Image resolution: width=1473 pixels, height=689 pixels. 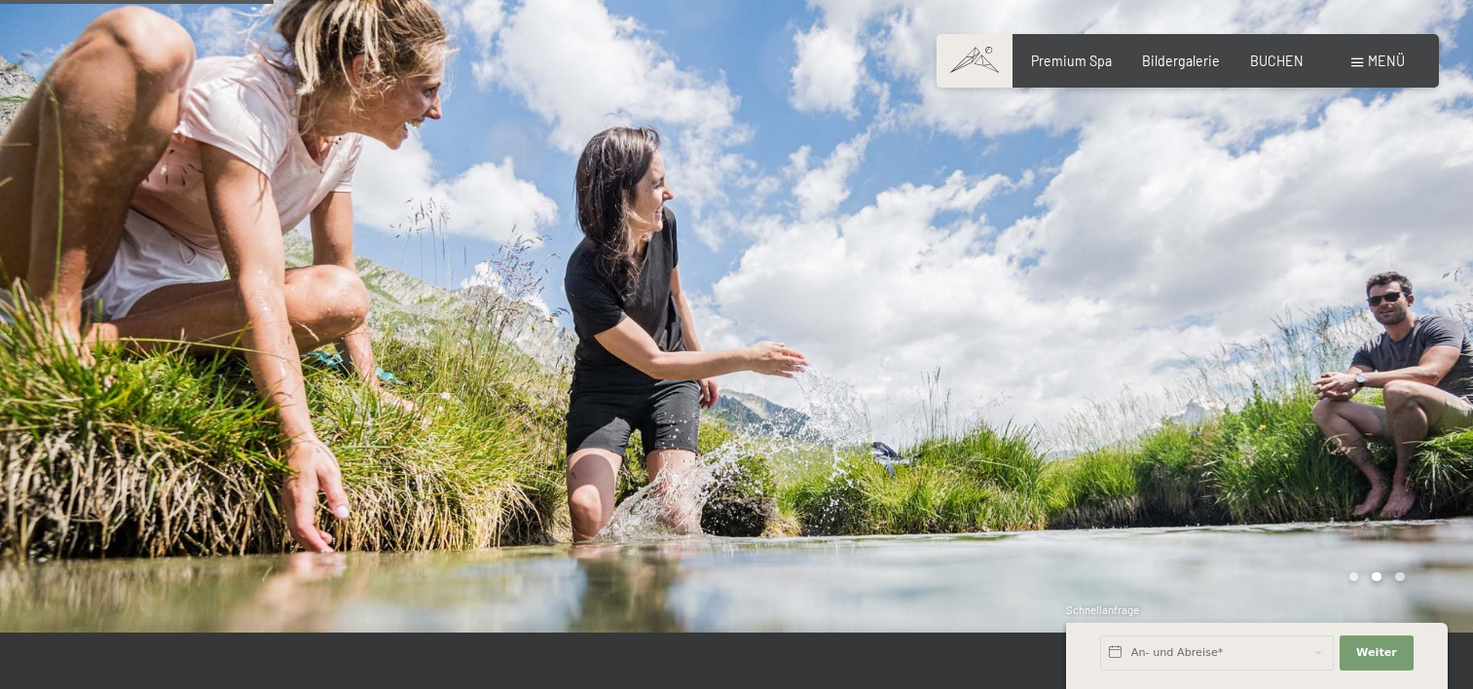 I want to click on a: Premium Spa, so click(x=1071, y=60).